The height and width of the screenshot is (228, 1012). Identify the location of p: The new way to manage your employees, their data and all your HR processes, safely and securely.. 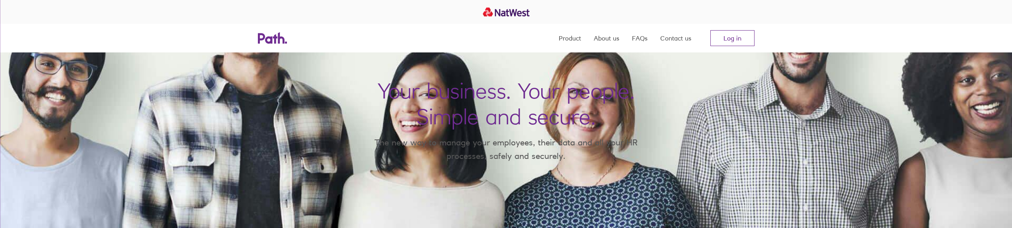
(506, 149).